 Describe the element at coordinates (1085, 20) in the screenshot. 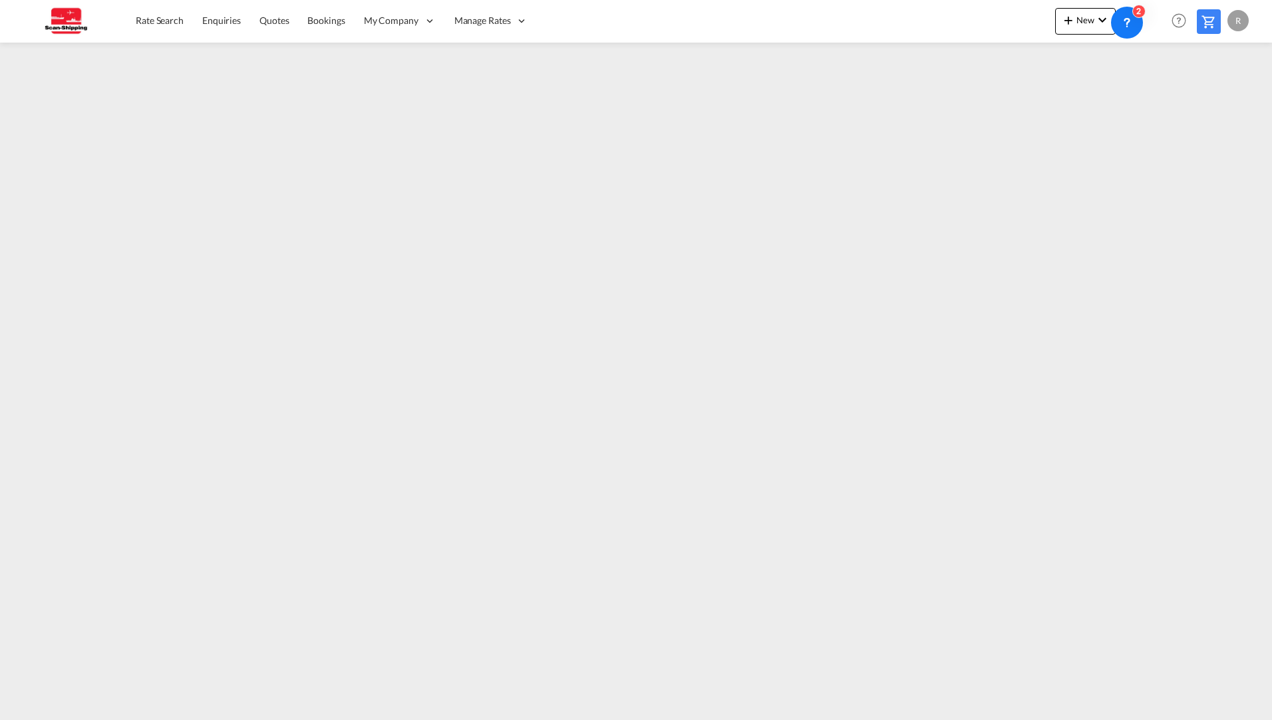

I see `span: New` at that location.